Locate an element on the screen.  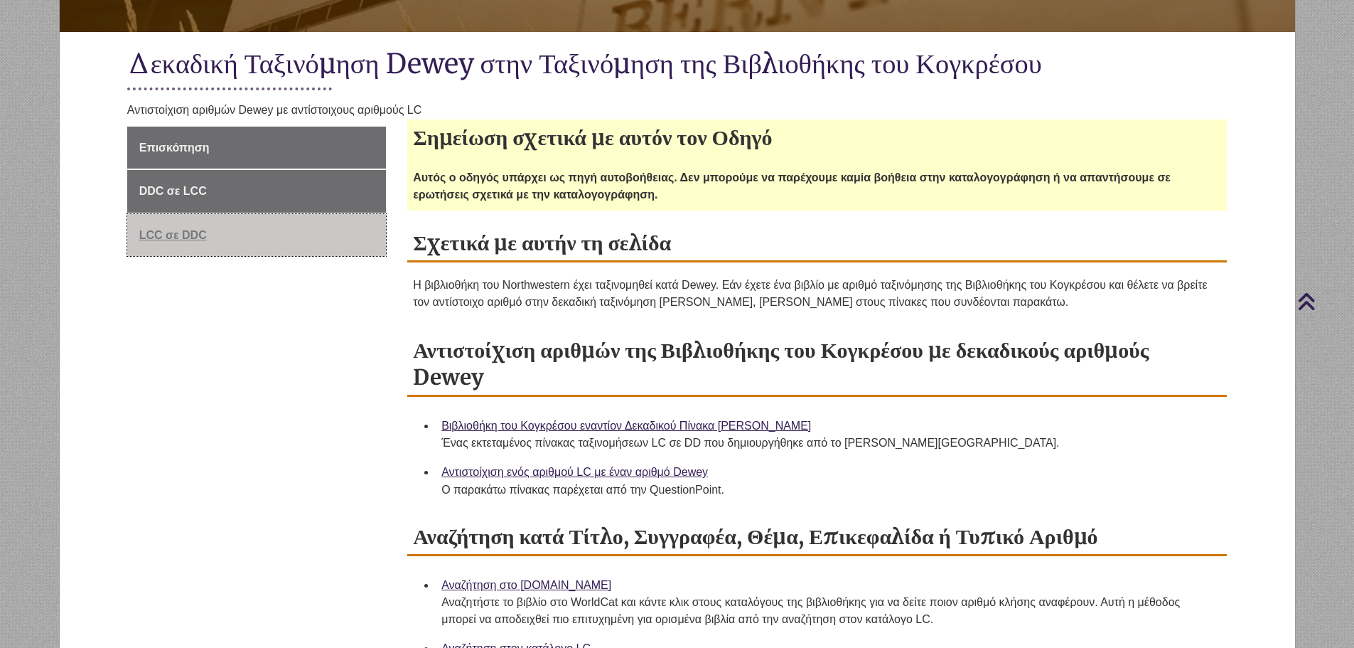
a: Αντιστοίχιση ενός αριθμού LC με έναν αριθμό Dewey is located at coordinates (574, 471).